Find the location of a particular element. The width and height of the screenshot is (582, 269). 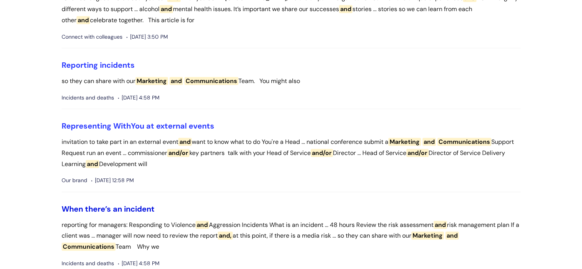

p: so they can share with our Team. You might also is located at coordinates (291, 81).